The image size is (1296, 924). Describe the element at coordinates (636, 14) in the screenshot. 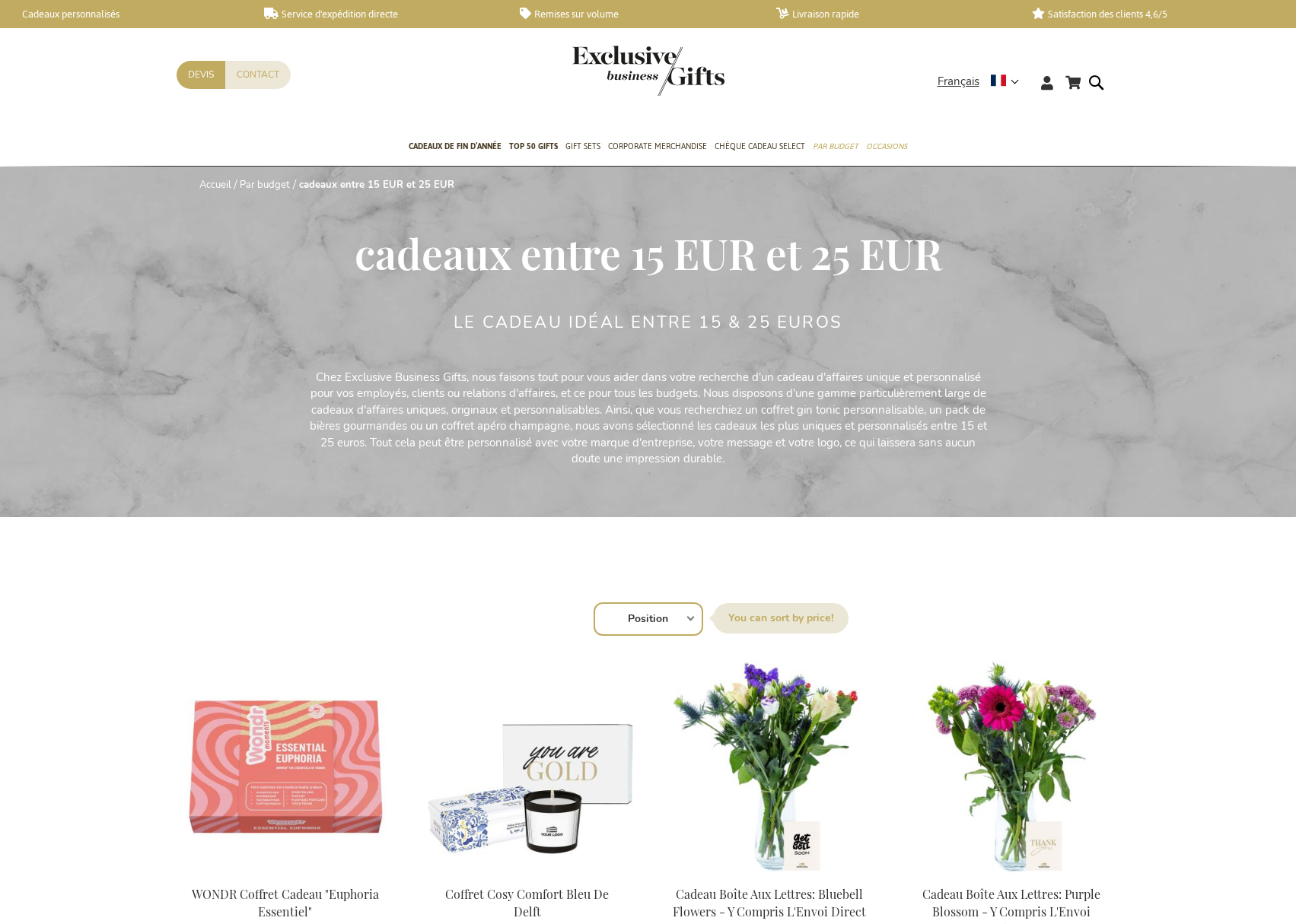

I see `a: Remises sur volume` at that location.